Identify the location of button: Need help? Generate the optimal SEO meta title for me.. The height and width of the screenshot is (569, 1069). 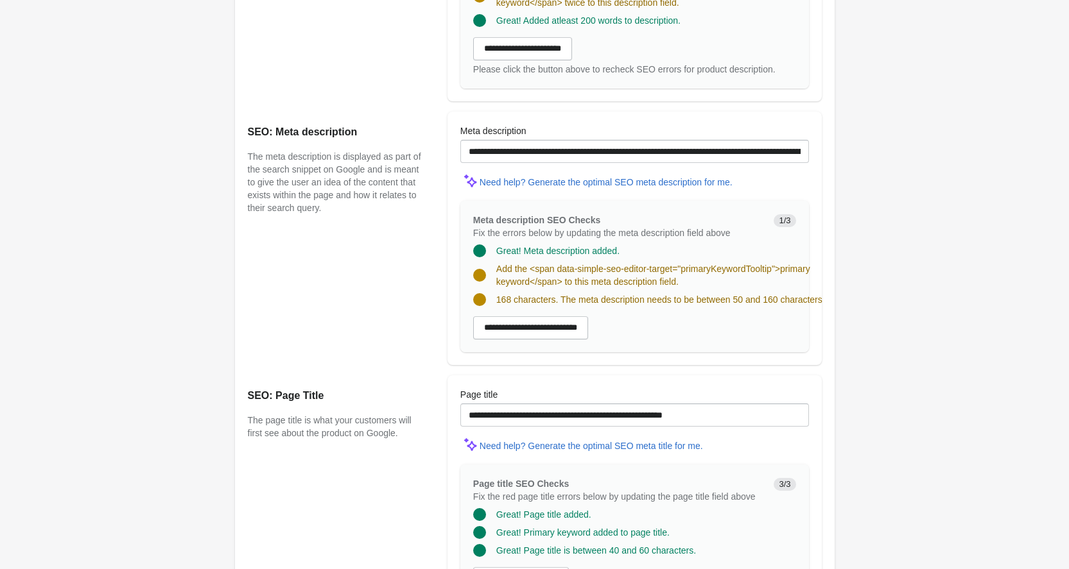
(591, 446).